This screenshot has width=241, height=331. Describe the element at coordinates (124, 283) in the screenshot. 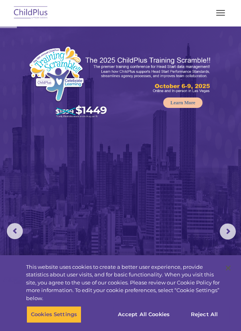

I see `div: This website uses cookies to create a better user experience, provide statistics about user visit...` at that location.